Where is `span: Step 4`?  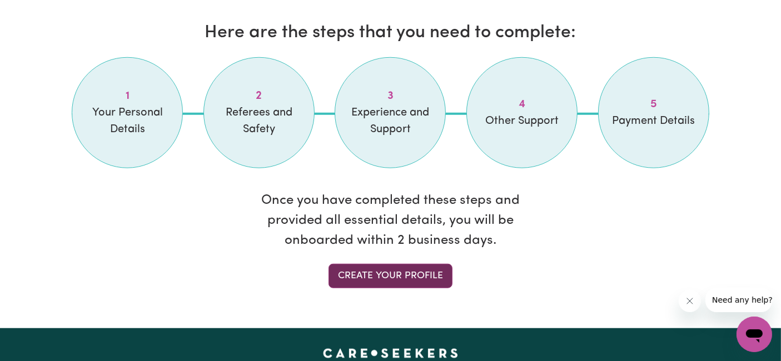 span: Step 4 is located at coordinates (522, 105).